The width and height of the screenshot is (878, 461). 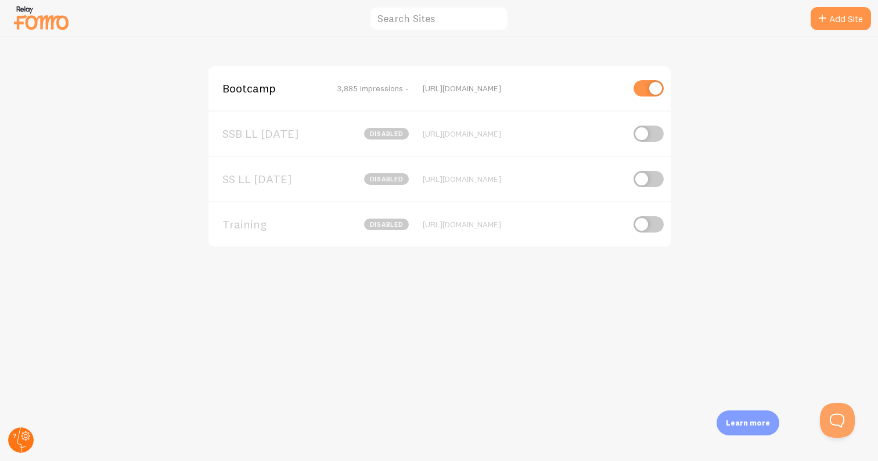 I want to click on div: Learn more, so click(x=748, y=422).